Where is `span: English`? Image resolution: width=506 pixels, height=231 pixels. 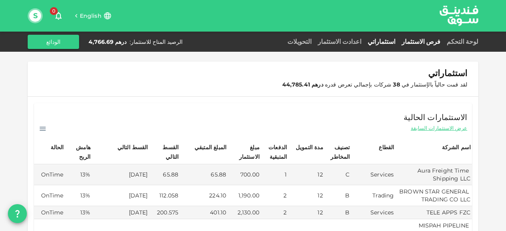 span: English is located at coordinates (91, 16).